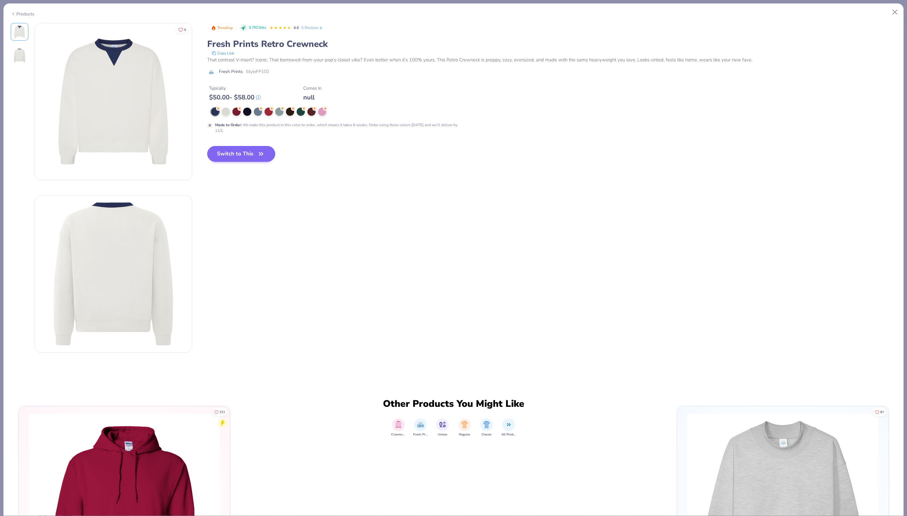 The width and height of the screenshot is (907, 516). What do you see at coordinates (486, 428) in the screenshot?
I see `div: filter for Classic` at bounding box center [486, 428].